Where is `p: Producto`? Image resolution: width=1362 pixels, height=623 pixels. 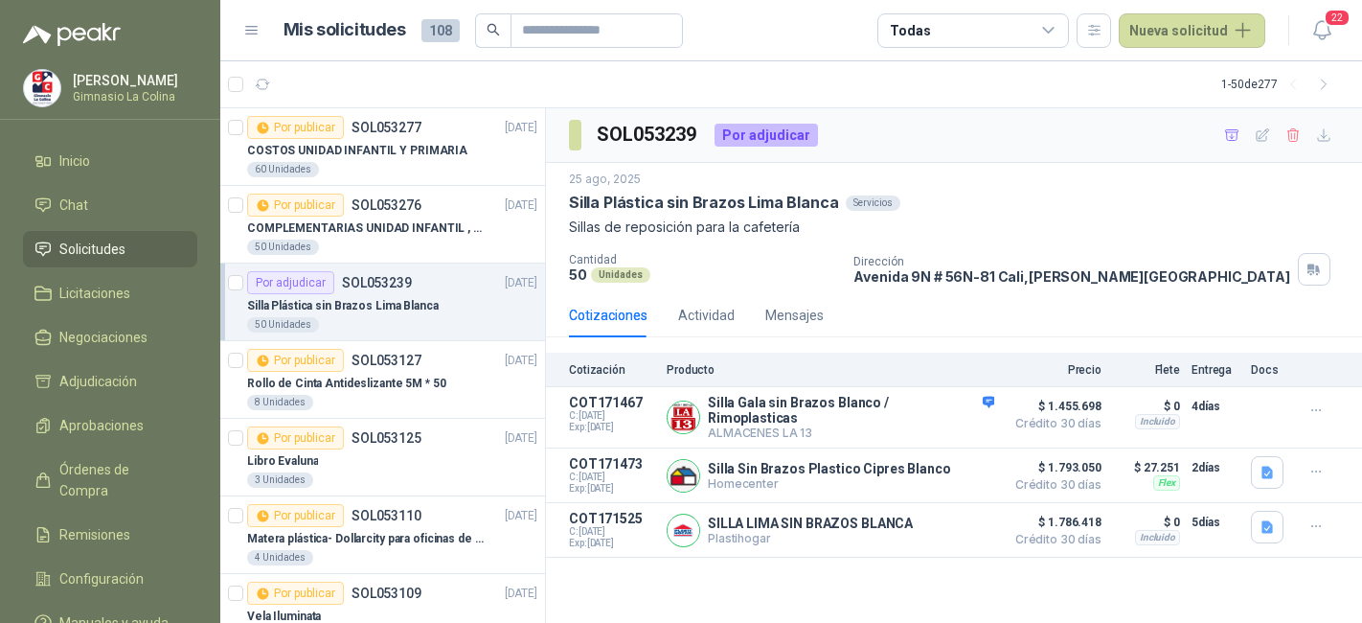 p: Producto is located at coordinates (831, 370).